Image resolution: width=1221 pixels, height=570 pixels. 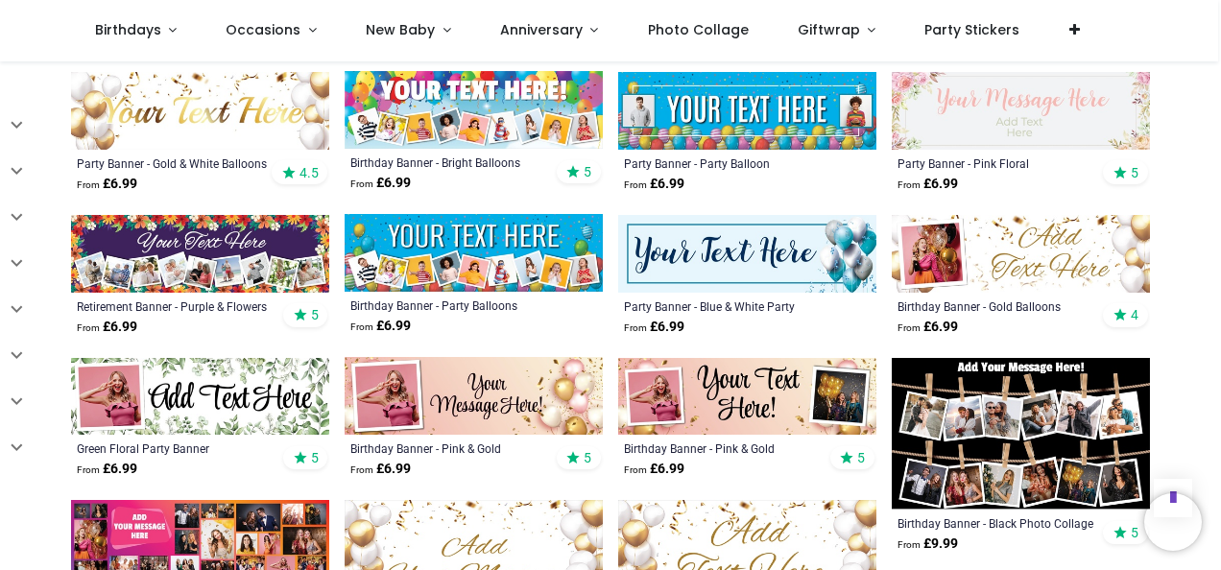 What do you see at coordinates (747, 396) in the screenshot?
I see `img: Personalised Happy Birthday Banner - Pink & Gold Balloons - 2 Photo Upload` at bounding box center [747, 396].